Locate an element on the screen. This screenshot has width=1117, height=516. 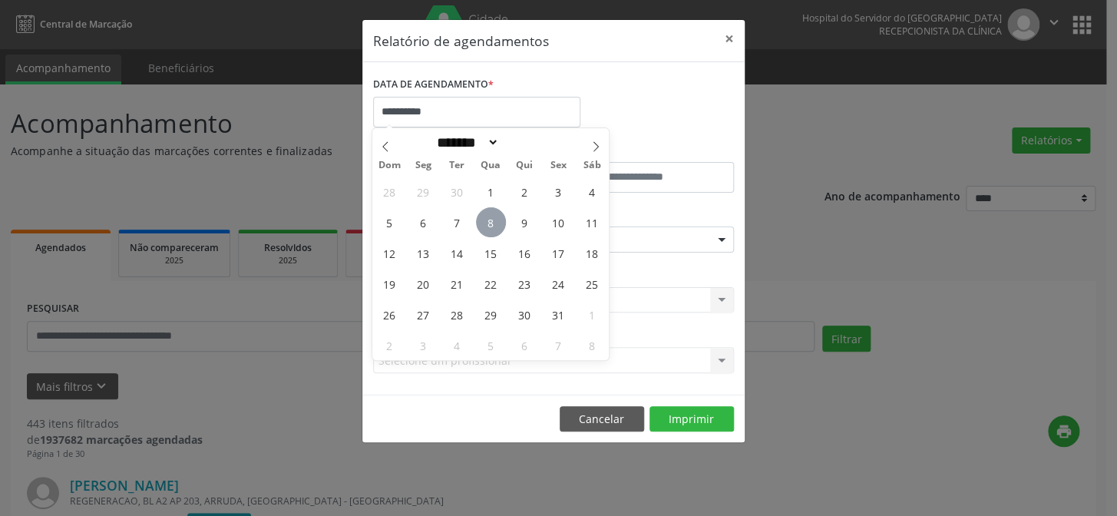
span: Outubro 31, 2025 is located at coordinates (557, 314).